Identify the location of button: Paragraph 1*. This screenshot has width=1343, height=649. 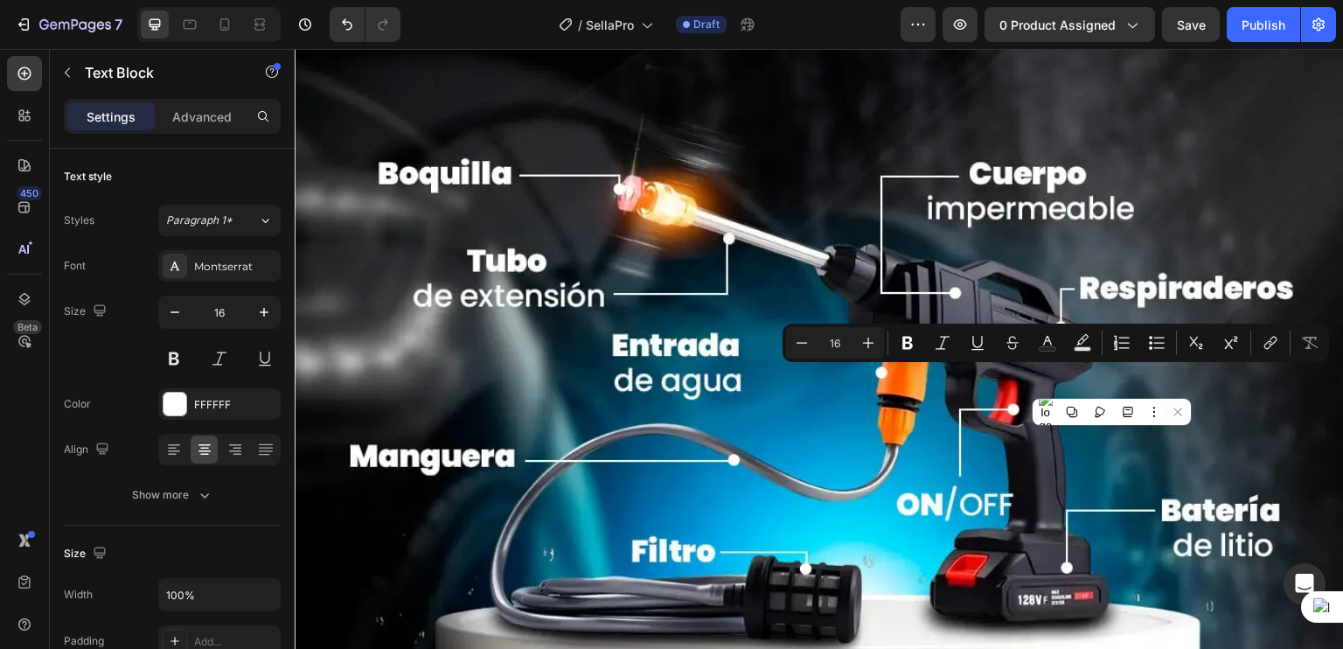
(220, 220).